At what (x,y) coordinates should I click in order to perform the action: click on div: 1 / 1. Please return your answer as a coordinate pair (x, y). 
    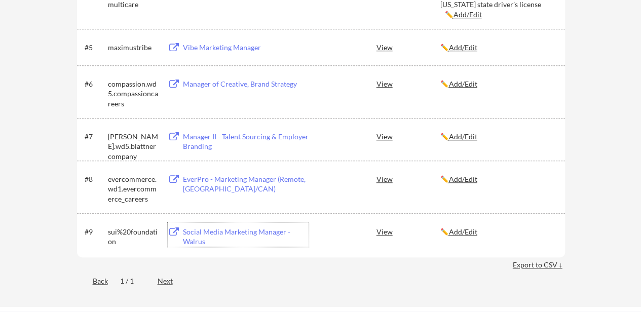
    Looking at the image, I should click on (133, 281).